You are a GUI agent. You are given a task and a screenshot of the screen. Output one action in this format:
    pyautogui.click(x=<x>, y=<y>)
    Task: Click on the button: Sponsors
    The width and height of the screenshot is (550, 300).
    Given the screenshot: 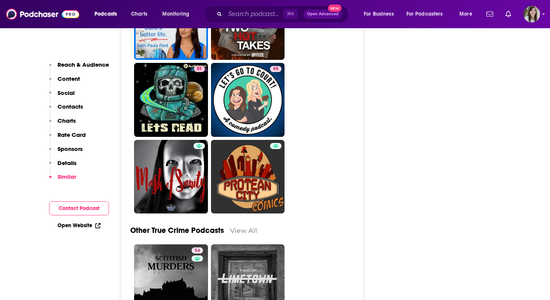 What is the action you would take?
    pyautogui.click(x=66, y=152)
    